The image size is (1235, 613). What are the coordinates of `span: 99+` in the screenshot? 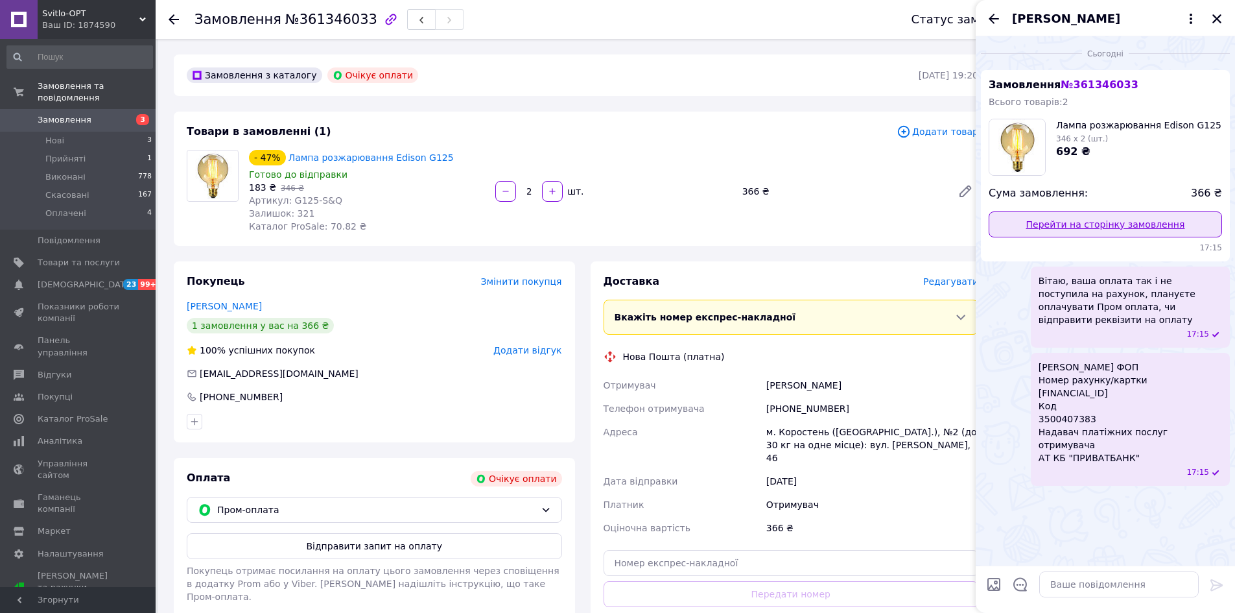 It's located at (148, 284).